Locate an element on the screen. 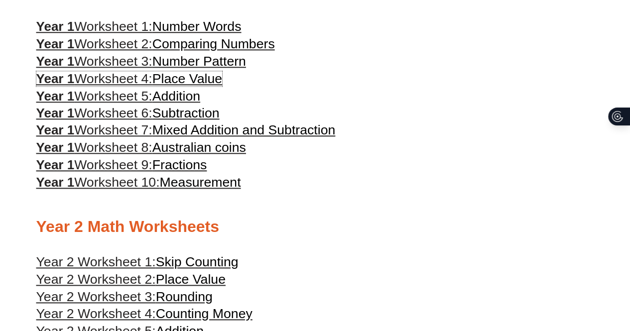 Image resolution: width=630 pixels, height=331 pixels. a: Year 2 Worksheet 2:Place Value is located at coordinates (131, 280).